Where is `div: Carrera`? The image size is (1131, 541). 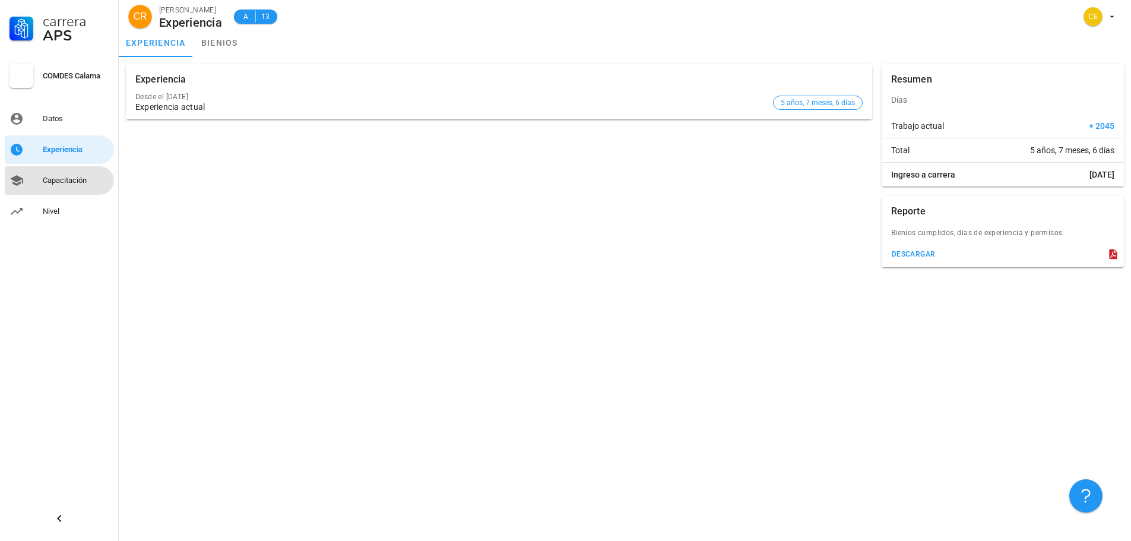
div: Carrera is located at coordinates (76, 21).